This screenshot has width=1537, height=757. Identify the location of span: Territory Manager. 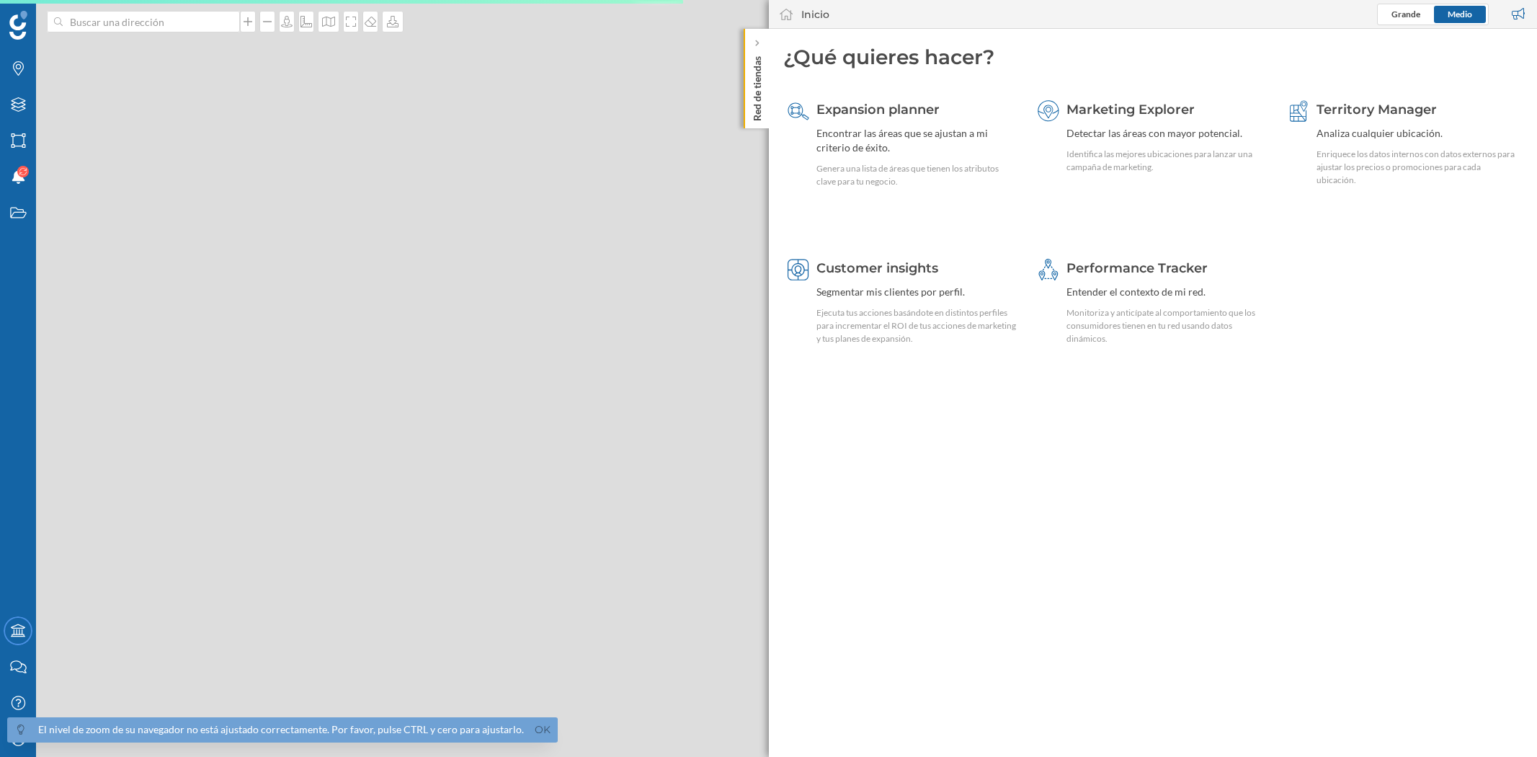
(1376, 110).